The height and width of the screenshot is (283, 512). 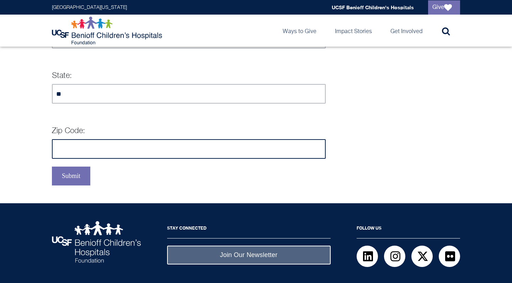 I want to click on img: Logo for UCSF Benioff Children's Hospitals Foundation, so click(x=108, y=31).